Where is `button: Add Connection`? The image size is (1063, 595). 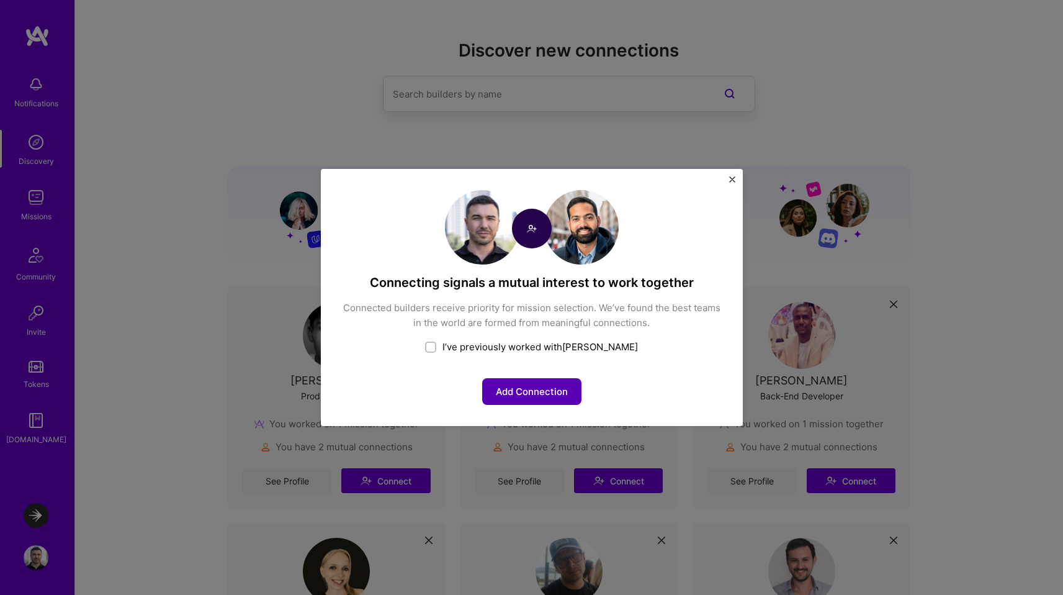 button: Add Connection is located at coordinates (532, 391).